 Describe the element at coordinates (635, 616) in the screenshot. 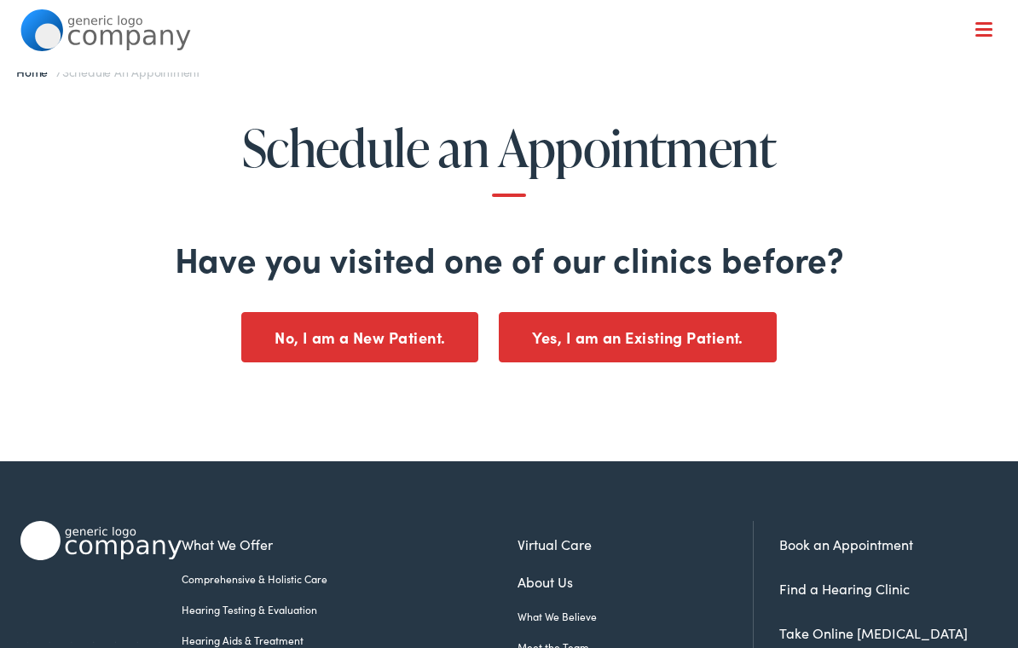

I see `a: What We Believe` at that location.